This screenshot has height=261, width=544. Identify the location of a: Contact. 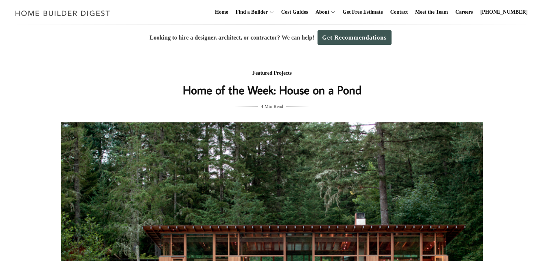
(399, 12).